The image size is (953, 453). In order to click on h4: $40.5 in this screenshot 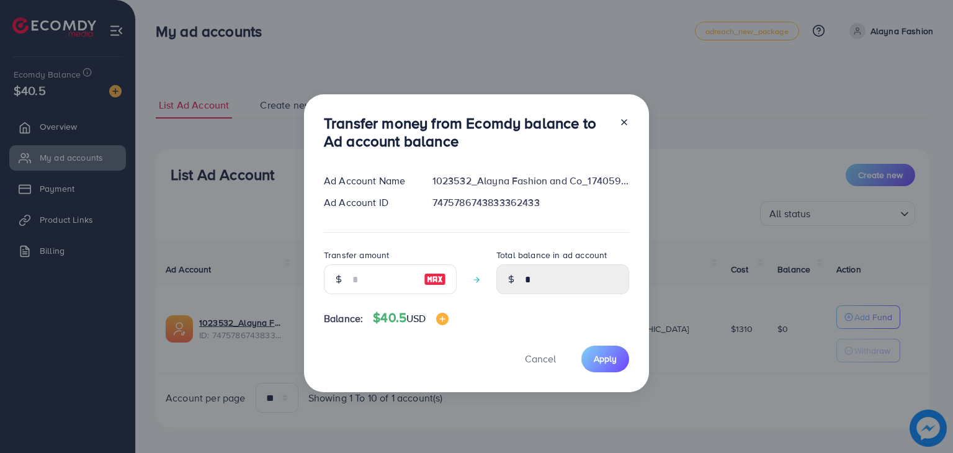, I will do `click(410, 318)`.